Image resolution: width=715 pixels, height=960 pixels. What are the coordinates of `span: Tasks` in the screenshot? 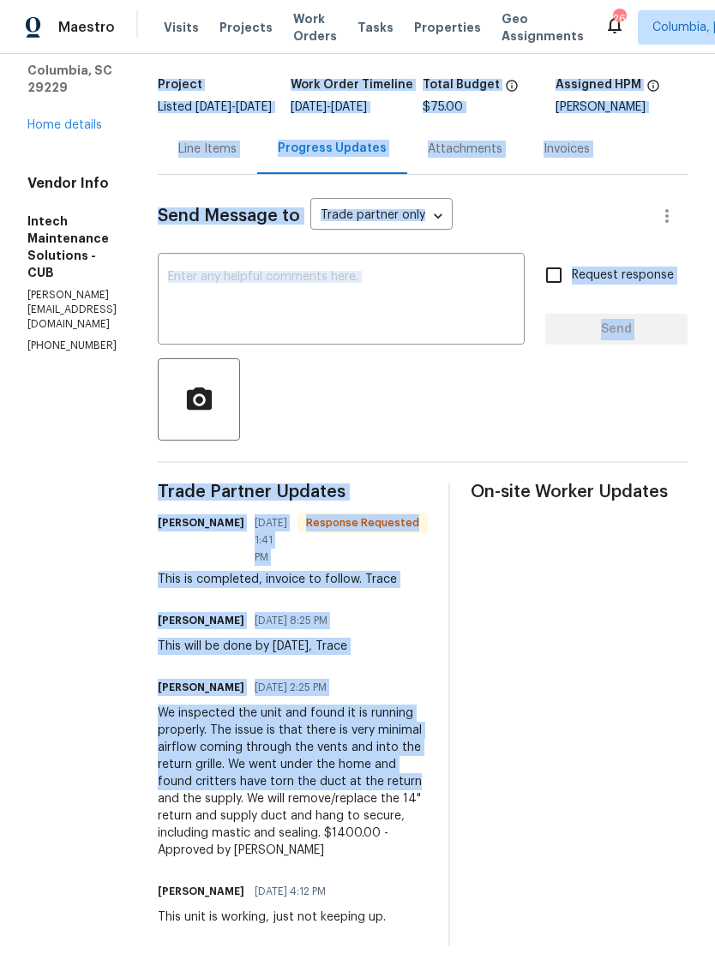 It's located at (375, 27).